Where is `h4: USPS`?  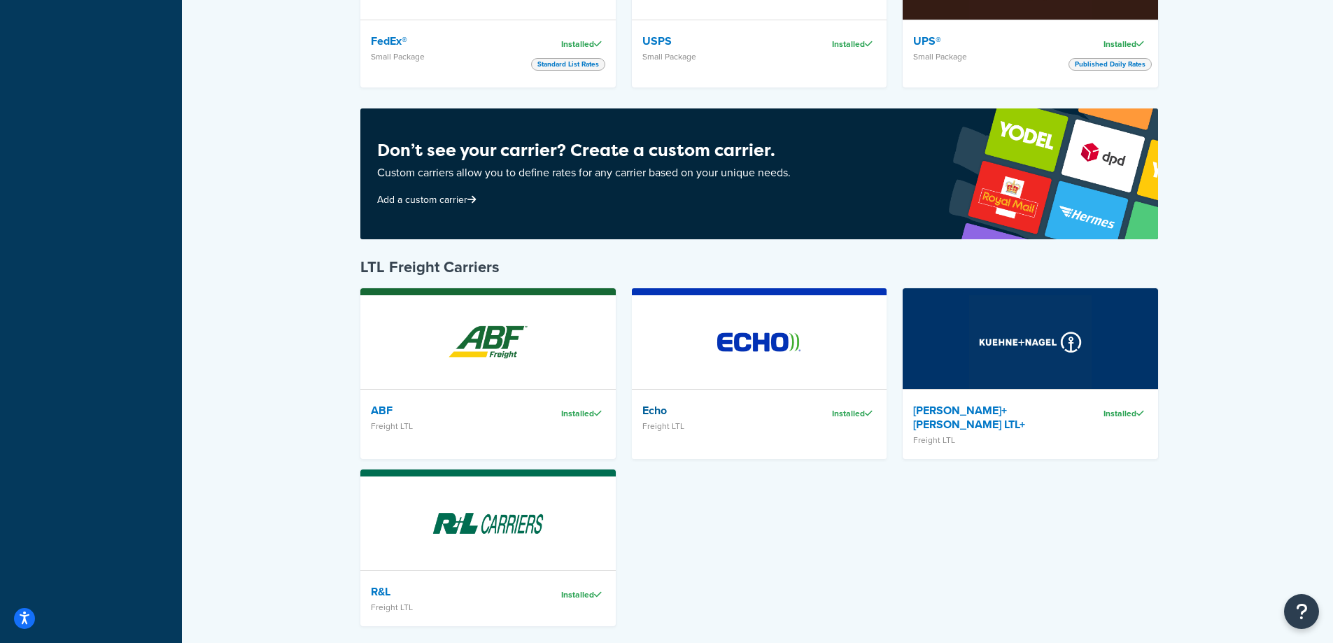 h4: USPS is located at coordinates (714, 41).